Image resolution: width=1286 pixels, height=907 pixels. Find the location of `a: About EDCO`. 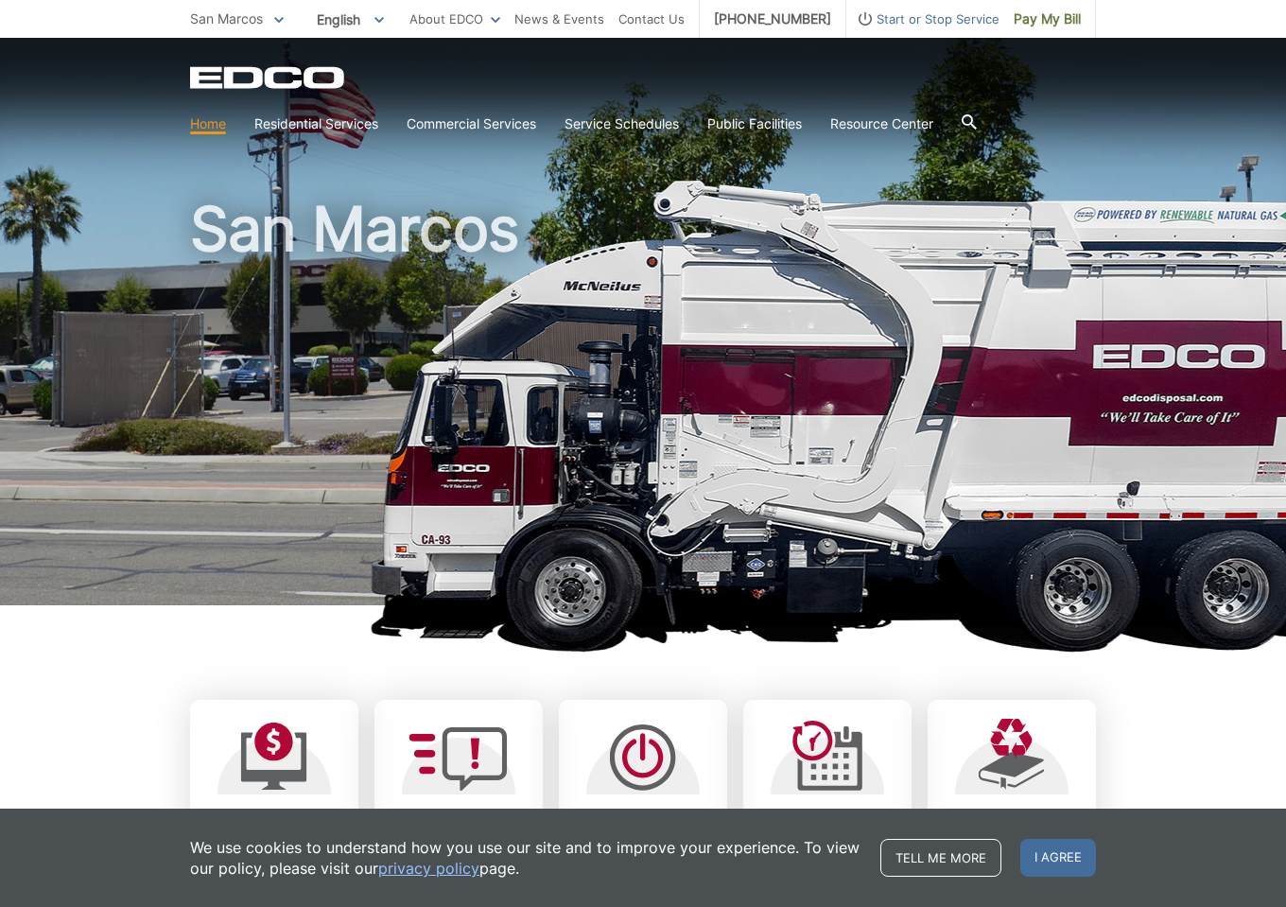

a: About EDCO is located at coordinates (455, 19).